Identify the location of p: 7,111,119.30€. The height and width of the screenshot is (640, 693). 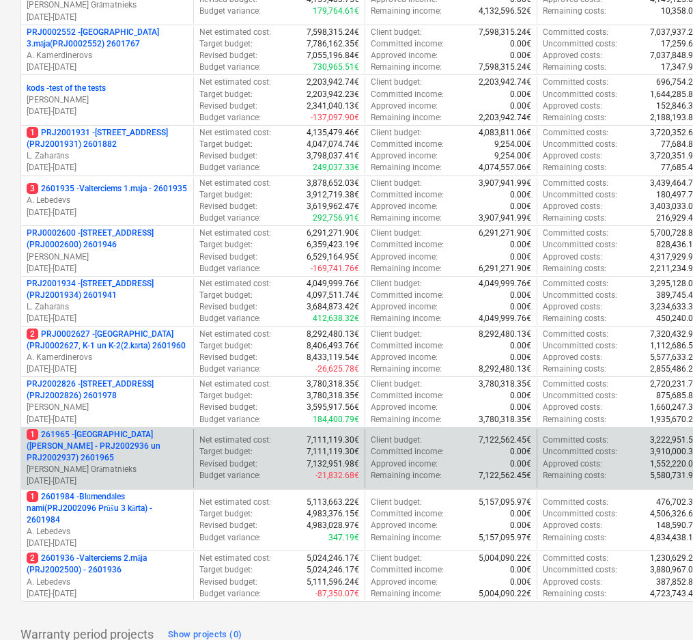
(333, 440).